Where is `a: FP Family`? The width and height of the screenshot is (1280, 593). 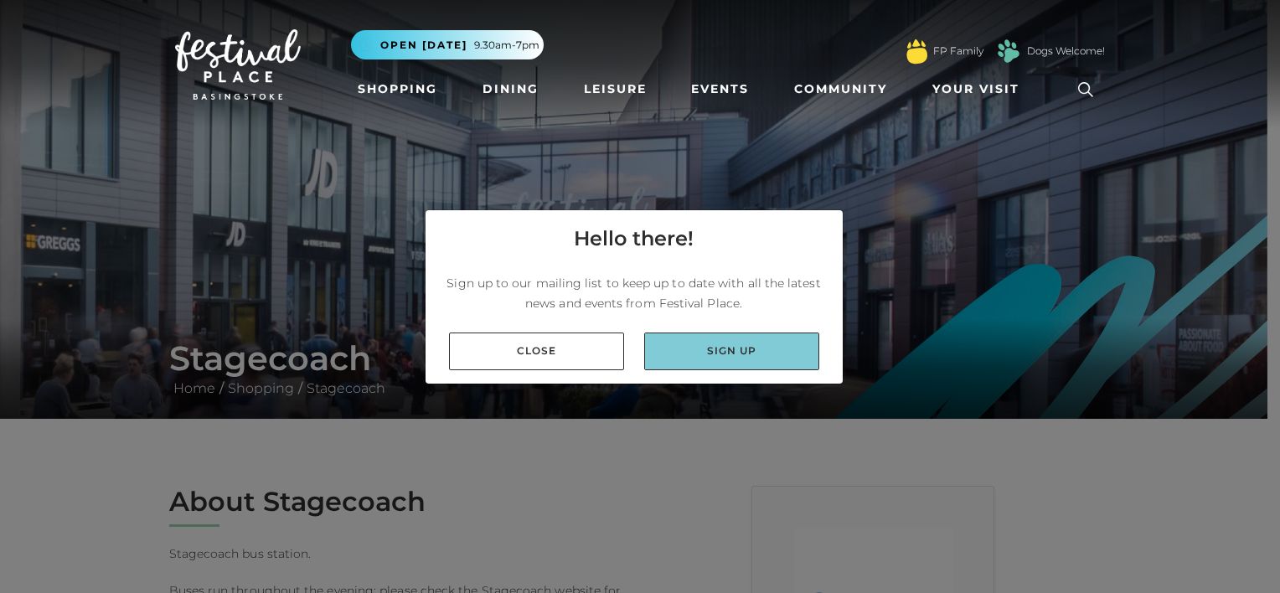 a: FP Family is located at coordinates (959, 51).